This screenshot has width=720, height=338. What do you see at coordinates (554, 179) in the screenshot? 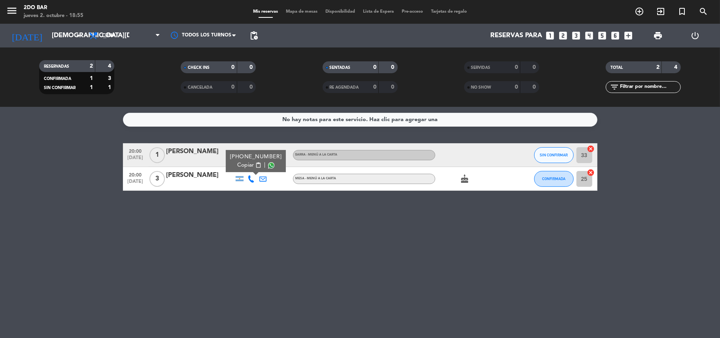
I see `button: CONFIRMADA` at bounding box center [554, 179].